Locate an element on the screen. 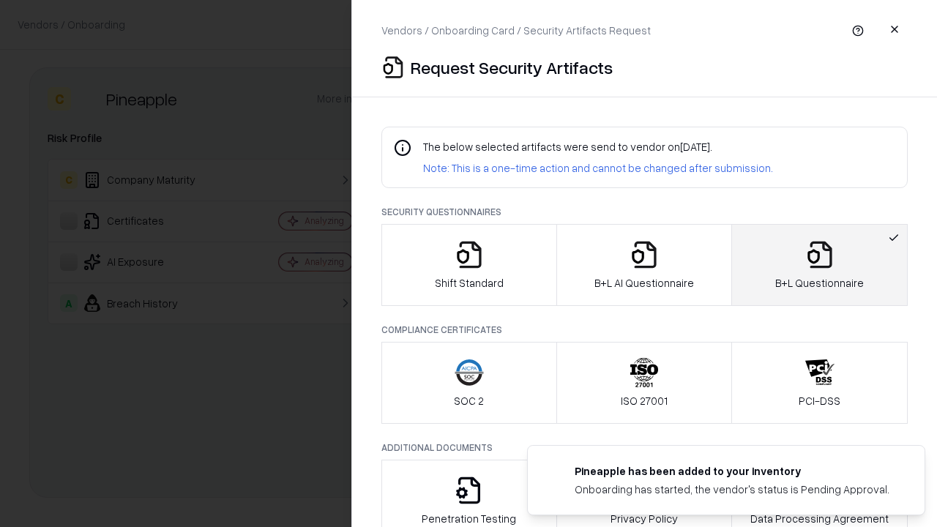 Image resolution: width=937 pixels, height=527 pixels. p: PCI-DSS is located at coordinates (819, 400).